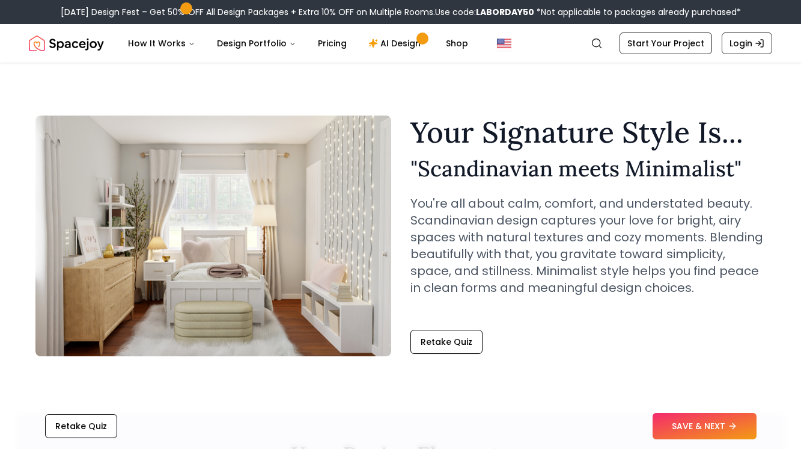 This screenshot has height=449, width=801. I want to click on a: Spacejoy, so click(66, 43).